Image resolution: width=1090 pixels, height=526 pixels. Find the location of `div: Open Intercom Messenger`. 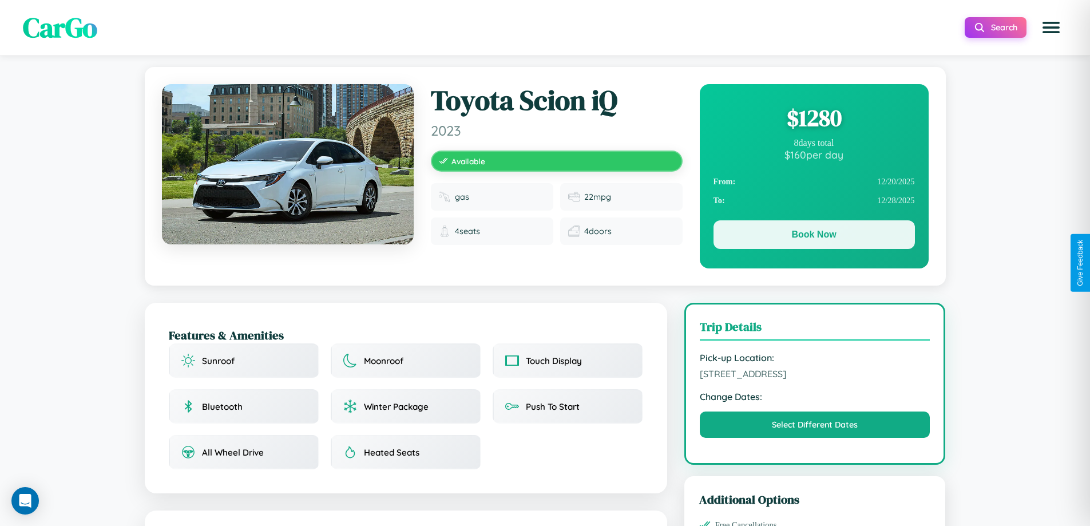

div: Open Intercom Messenger is located at coordinates (25, 501).